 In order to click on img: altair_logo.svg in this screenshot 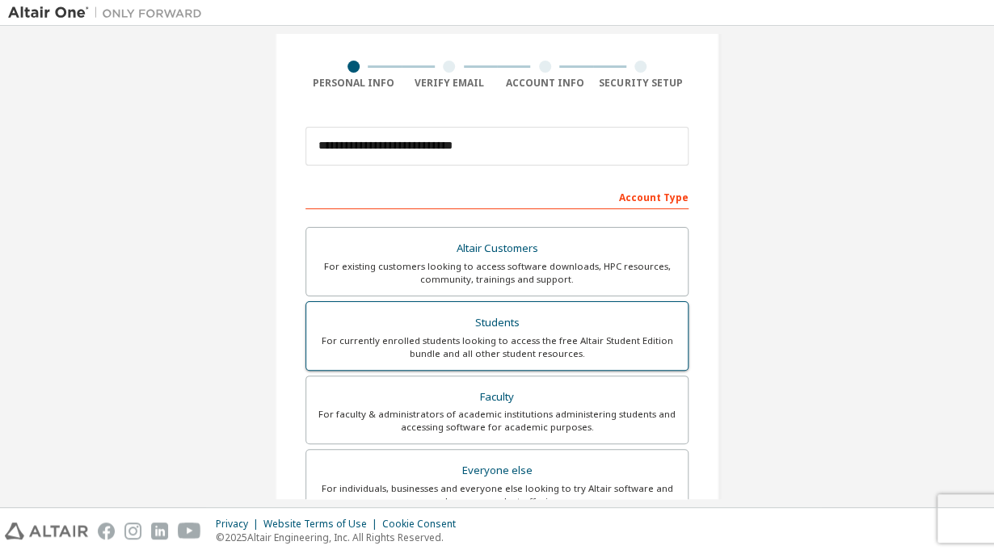, I will do `click(46, 531)`.